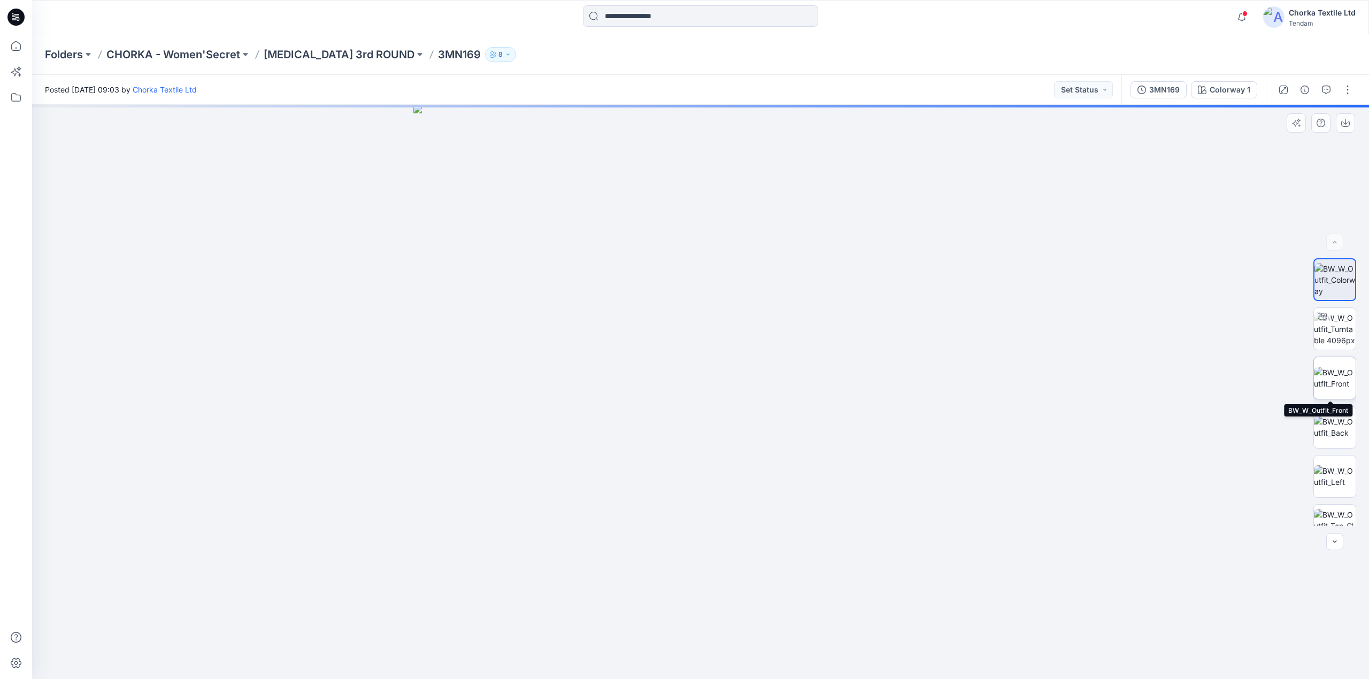  I want to click on button: Details, so click(1305, 90).